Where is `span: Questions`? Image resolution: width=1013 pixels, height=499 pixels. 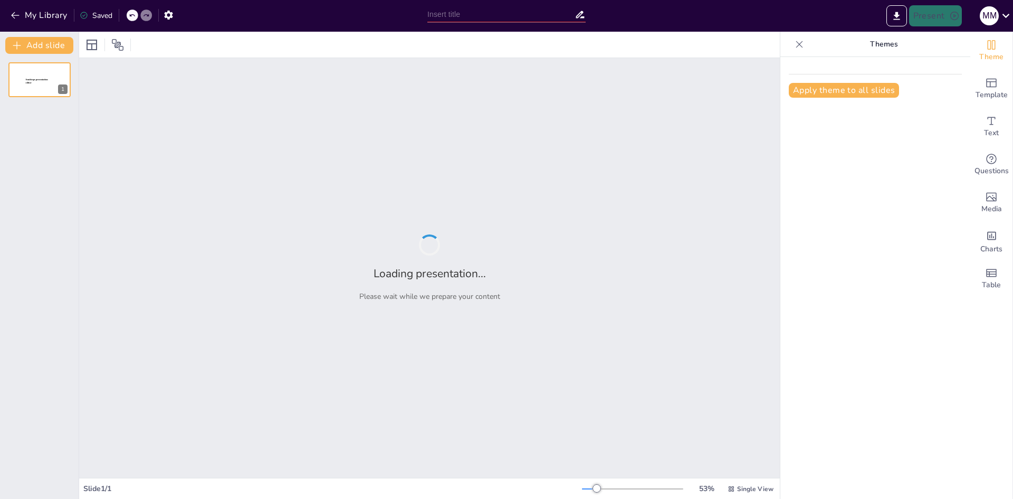
span: Questions is located at coordinates (991, 171).